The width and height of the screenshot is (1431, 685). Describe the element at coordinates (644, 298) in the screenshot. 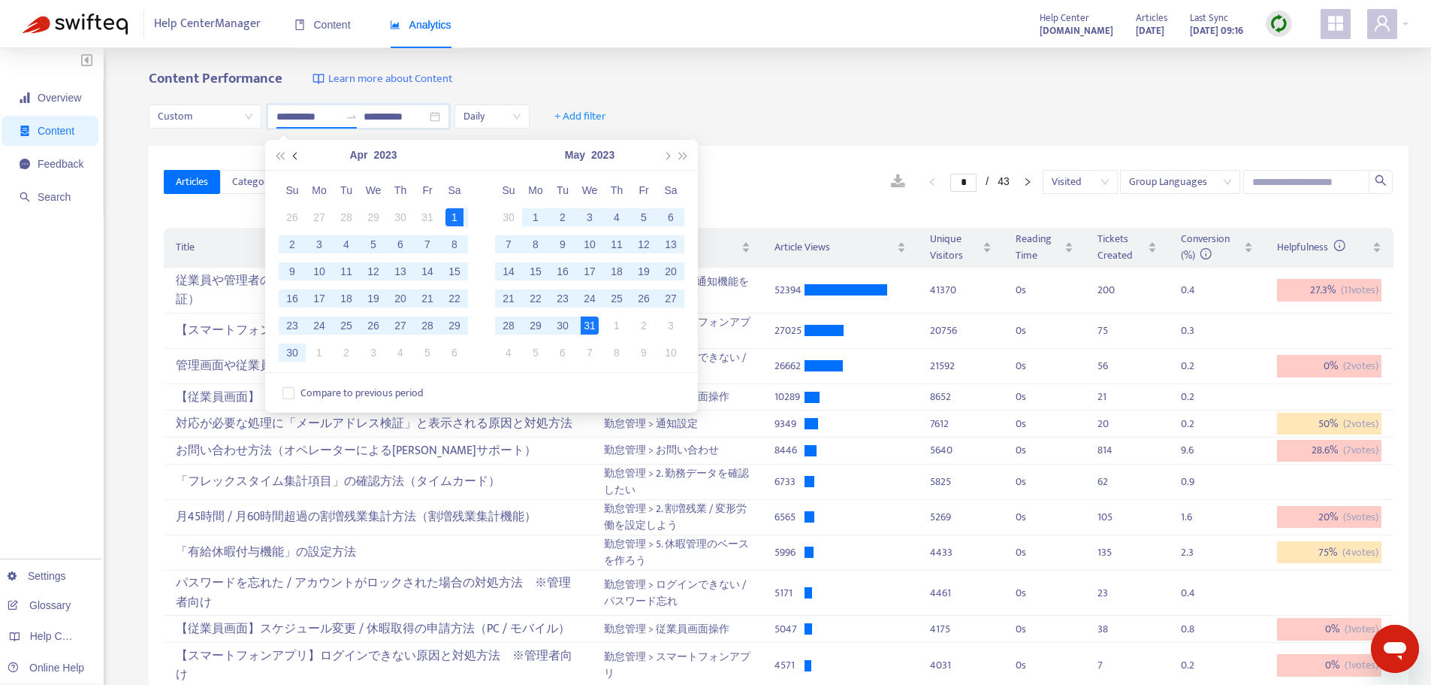

I see `td: 2023-05-26` at that location.